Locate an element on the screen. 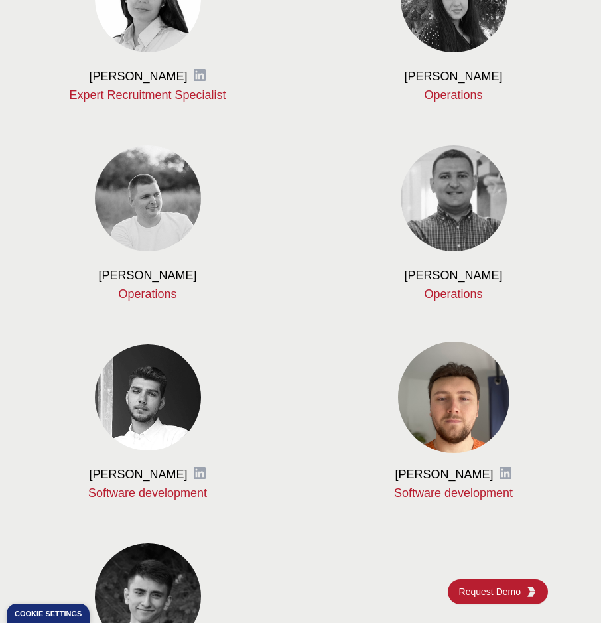  a: Request DemoKGG is located at coordinates (497, 592).